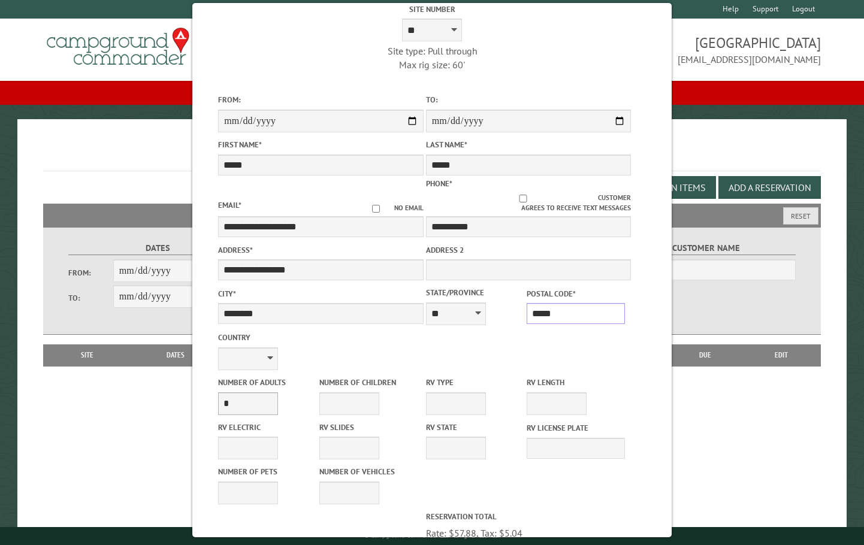  I want to click on button: Reset, so click(800, 216).